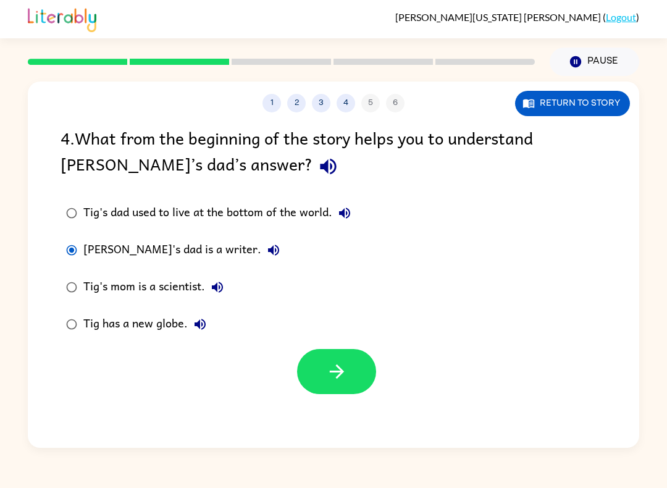 This screenshot has height=488, width=667. What do you see at coordinates (272, 103) in the screenshot?
I see `button: 1` at bounding box center [272, 103].